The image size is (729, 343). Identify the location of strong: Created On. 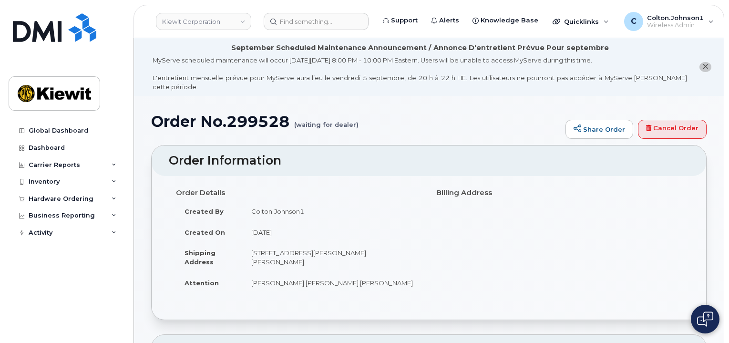
(204, 232).